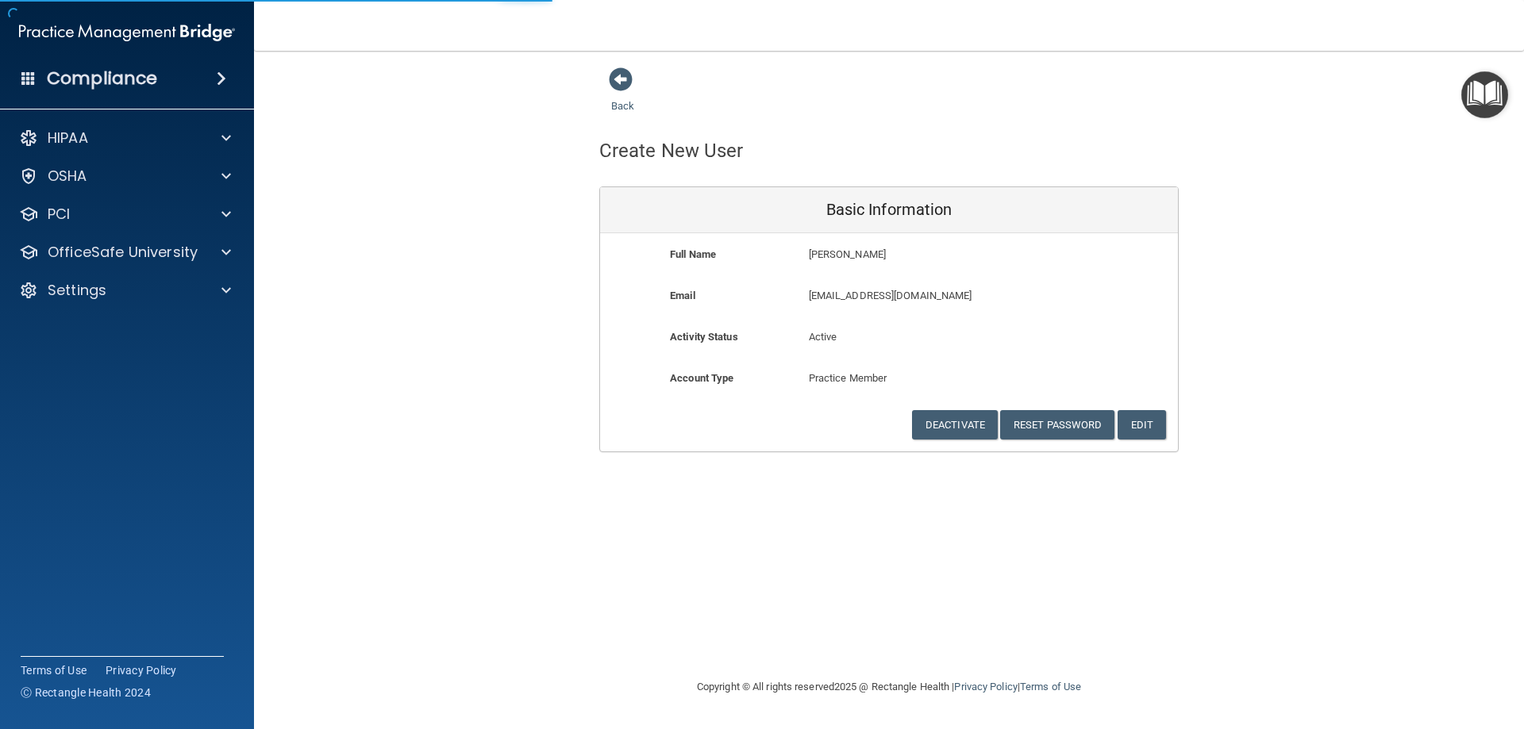 The width and height of the screenshot is (1524, 729). Describe the element at coordinates (125, 176) in the screenshot. I see `a: OSHA` at that location.